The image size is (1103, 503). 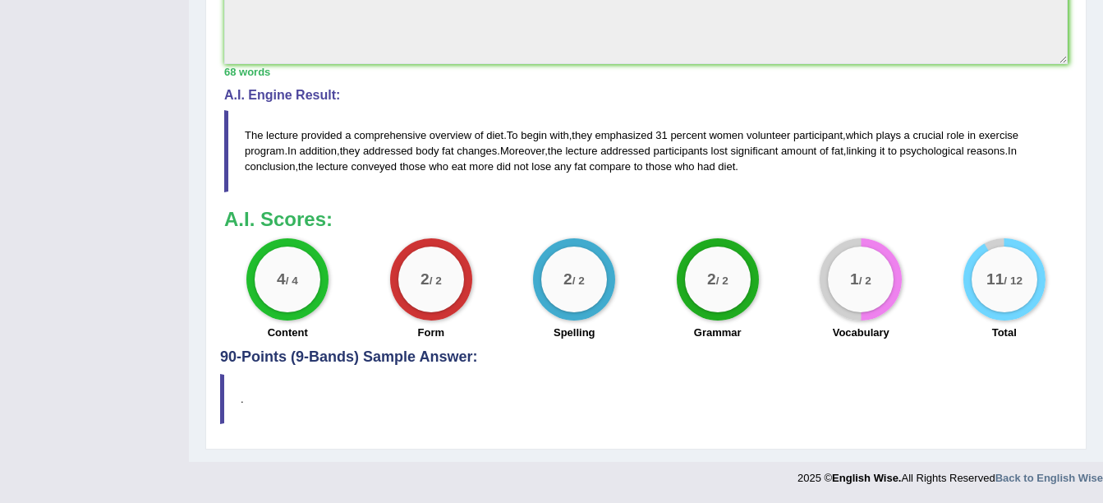 I want to click on span: any, so click(x=563, y=166).